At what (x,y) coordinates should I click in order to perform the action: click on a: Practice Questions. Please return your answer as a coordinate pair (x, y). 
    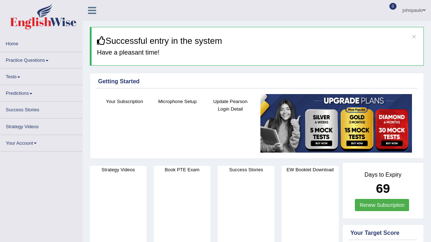
    Looking at the image, I should click on (41, 59).